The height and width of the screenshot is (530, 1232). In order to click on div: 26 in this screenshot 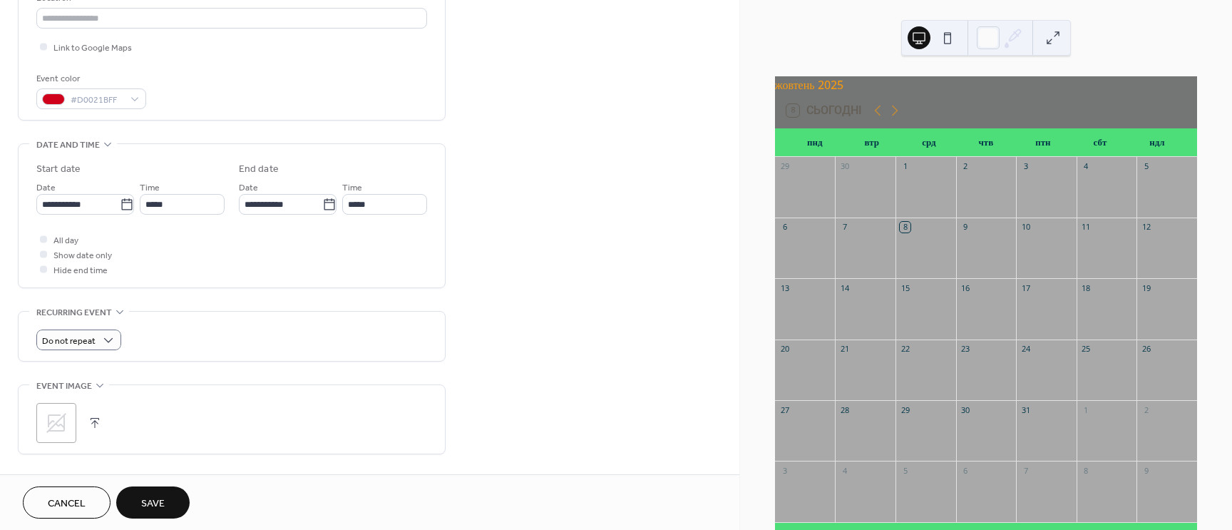, I will do `click(1146, 349)`.